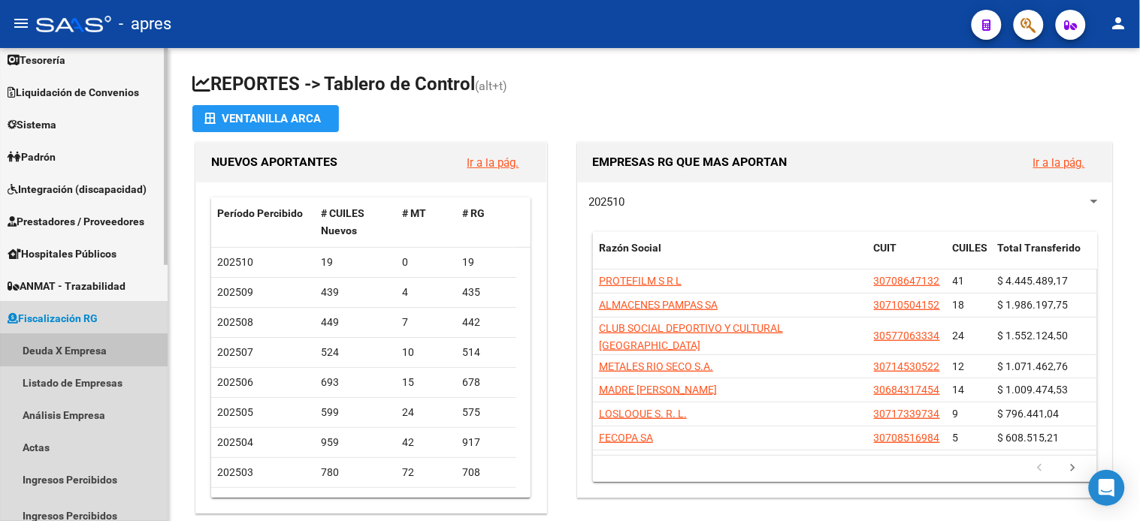 The image size is (1140, 521). What do you see at coordinates (907, 336) in the screenshot?
I see `span: 30577063334` at bounding box center [907, 336].